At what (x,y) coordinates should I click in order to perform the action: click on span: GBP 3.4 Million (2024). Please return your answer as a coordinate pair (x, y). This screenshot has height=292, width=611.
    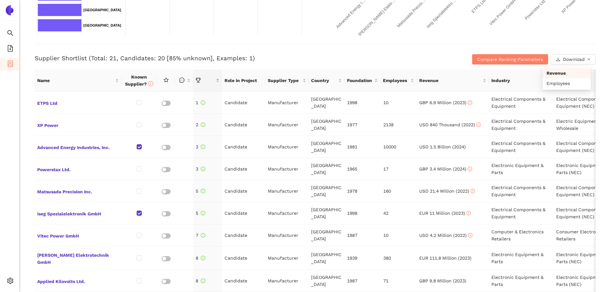
    Looking at the image, I should click on (446, 169).